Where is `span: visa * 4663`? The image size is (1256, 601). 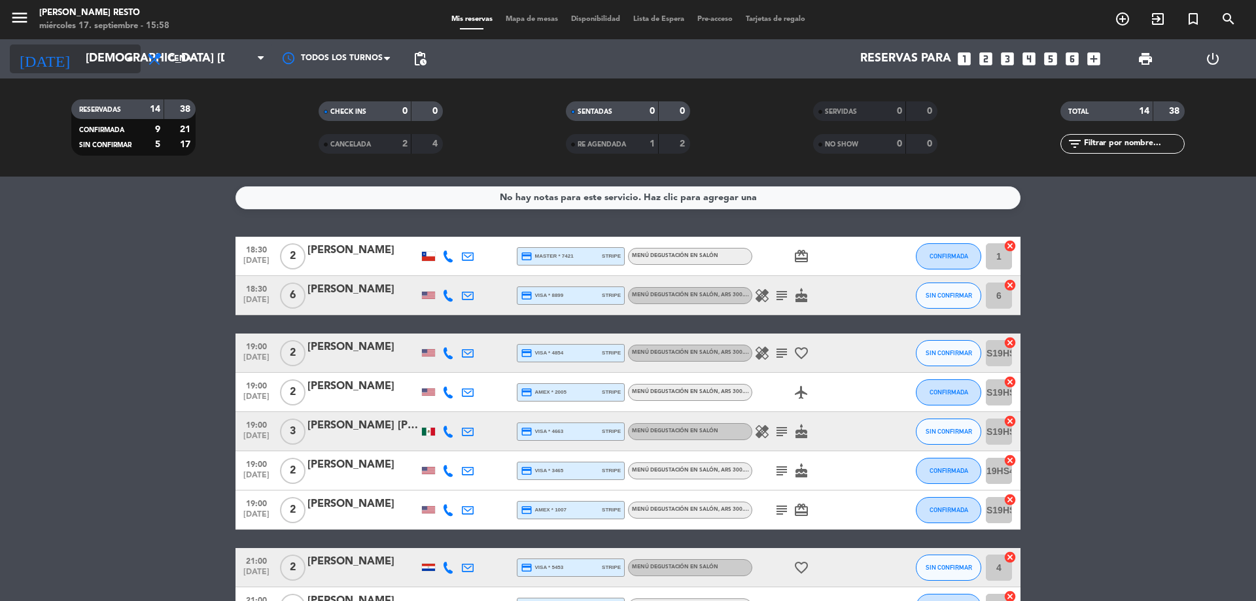 span: visa * 4663 is located at coordinates (542, 432).